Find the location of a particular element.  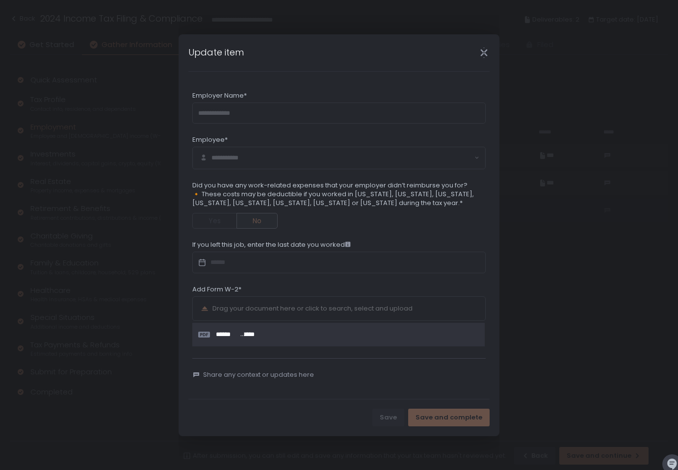

span: Employee* is located at coordinates (210, 140).